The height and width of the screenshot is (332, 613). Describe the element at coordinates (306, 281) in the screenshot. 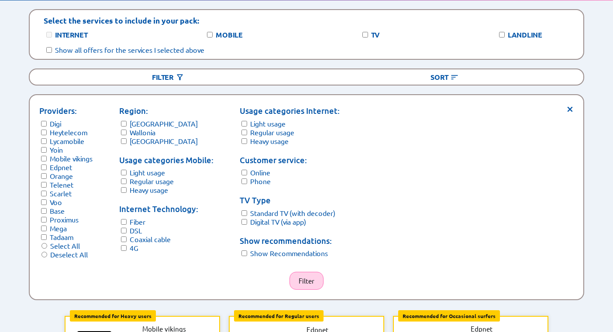

I see `button: Filter` at that location.